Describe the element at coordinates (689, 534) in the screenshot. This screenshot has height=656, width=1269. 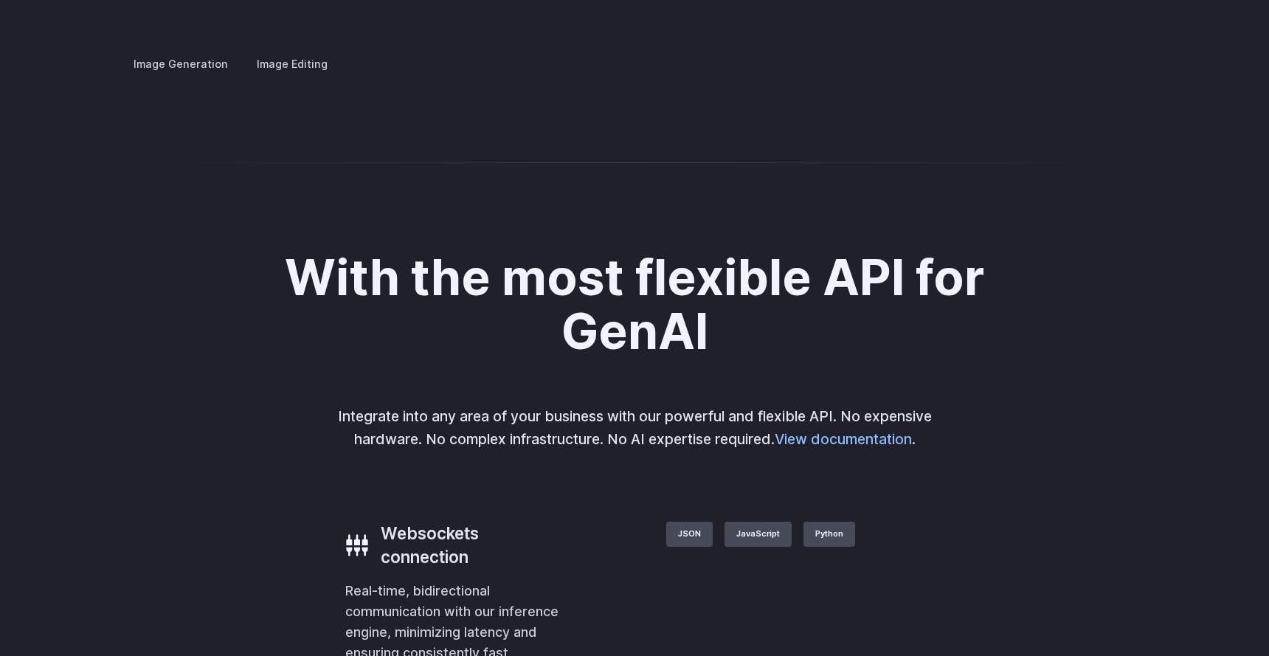
I see `label: JSON` at that location.